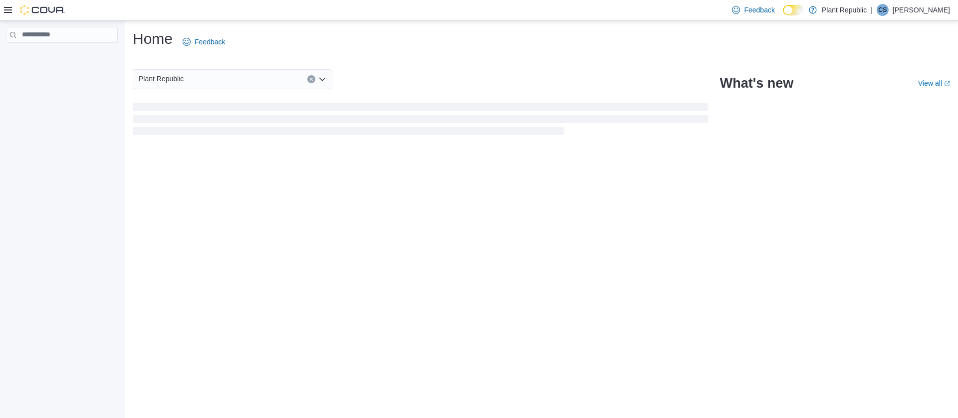 The image size is (958, 418). Describe the element at coordinates (322, 79) in the screenshot. I see `button: Open list of options` at that location.